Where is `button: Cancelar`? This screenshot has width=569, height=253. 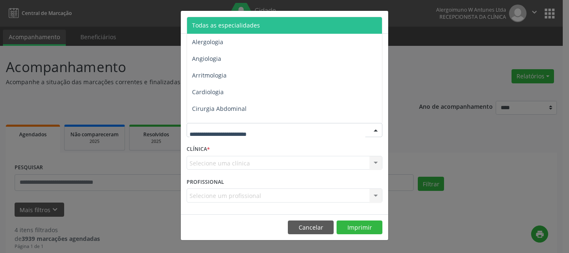 button: Cancelar is located at coordinates (311, 227).